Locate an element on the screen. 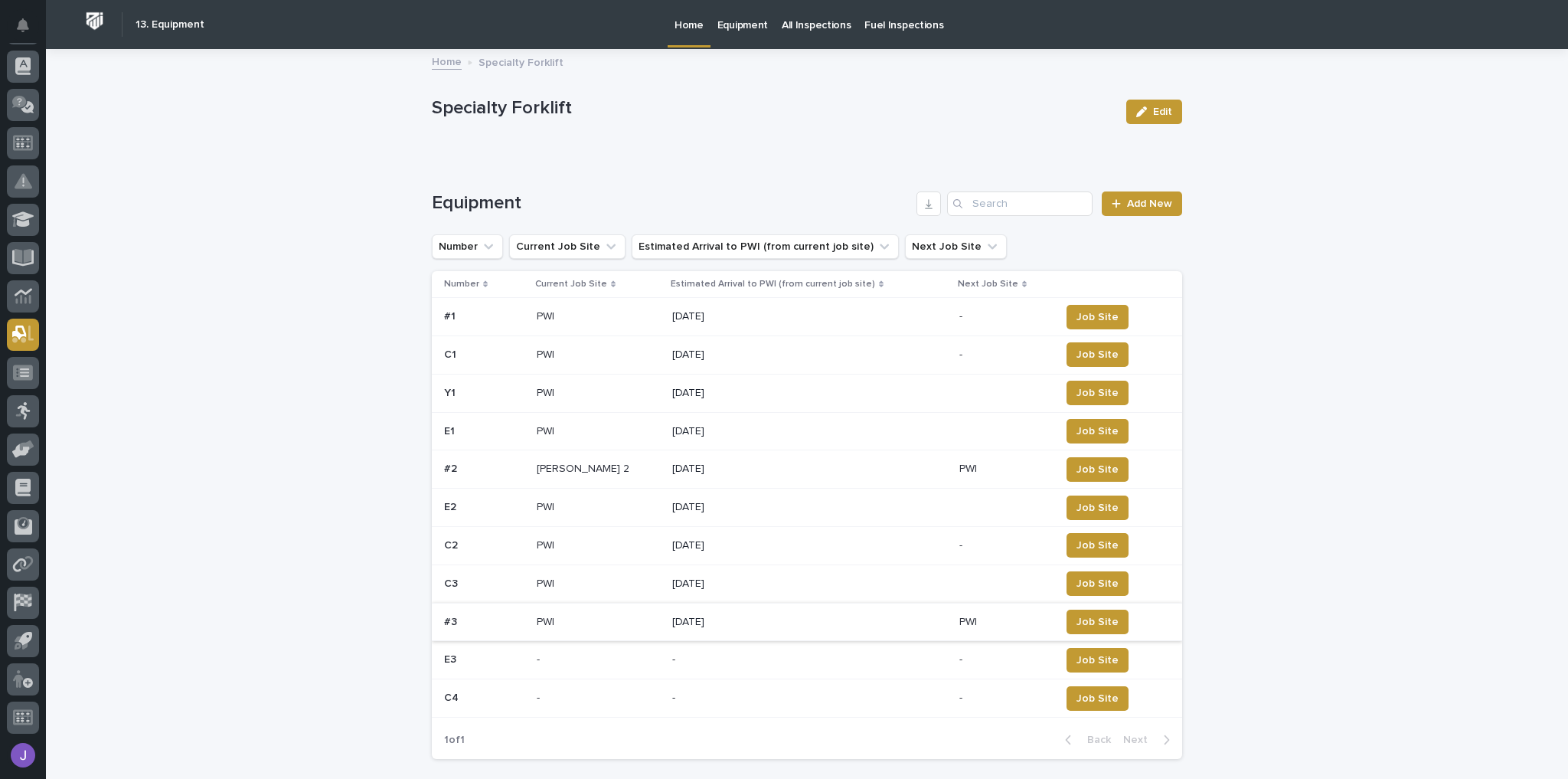  input: Search is located at coordinates (1020, 204).